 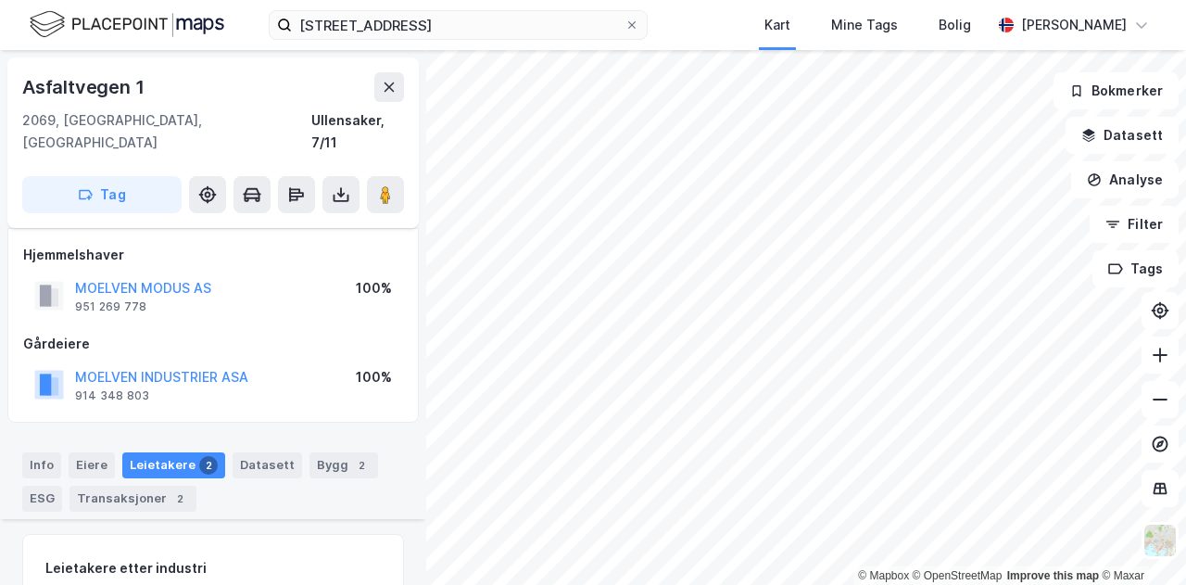 I want to click on div: ESG, so click(x=42, y=498).